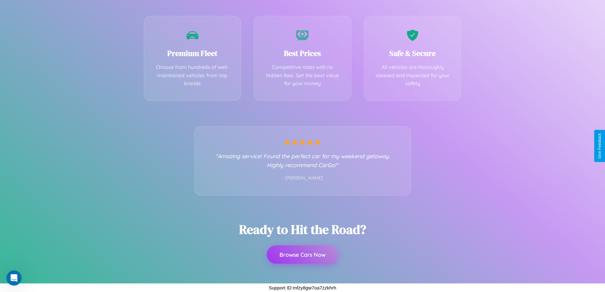 Image resolution: width=605 pixels, height=292 pixels. What do you see at coordinates (303, 229) in the screenshot?
I see `h2: Ready to Hit the Road?` at bounding box center [303, 229].